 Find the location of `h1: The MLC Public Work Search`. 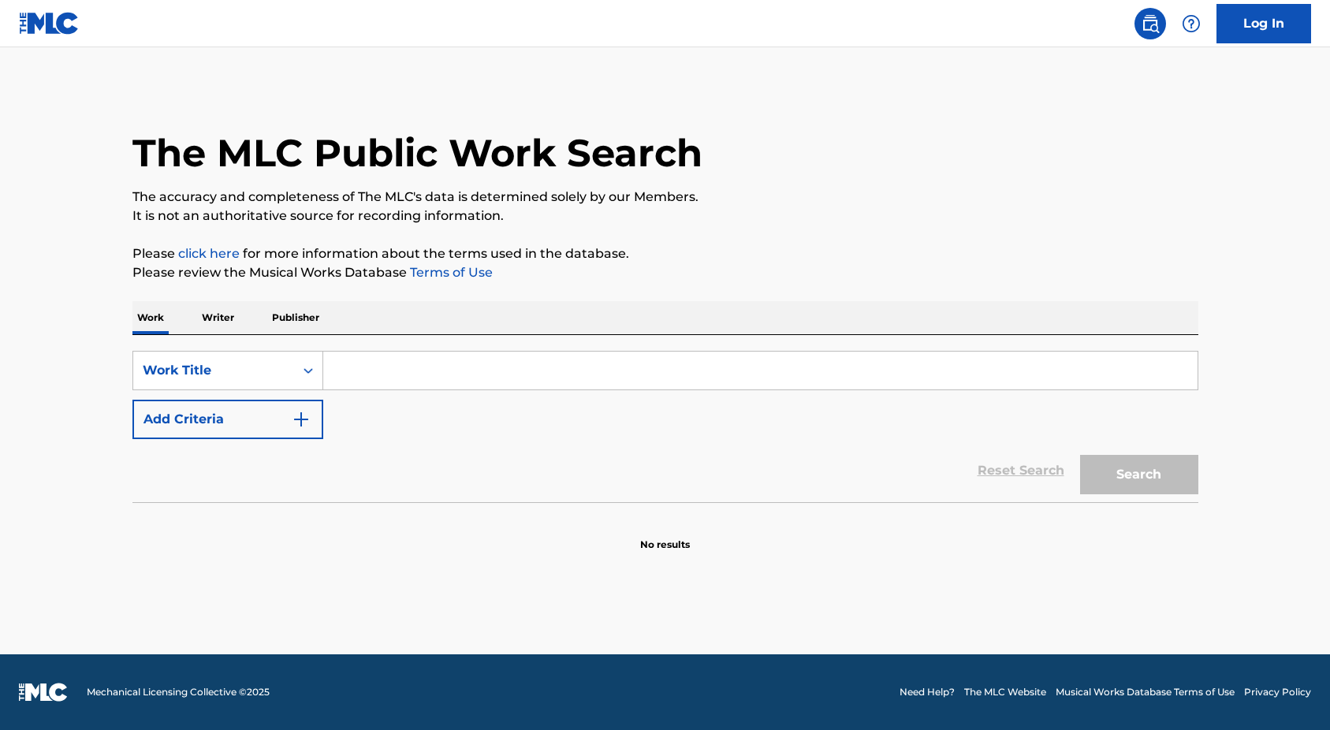

h1: The MLC Public Work Search is located at coordinates (417, 153).